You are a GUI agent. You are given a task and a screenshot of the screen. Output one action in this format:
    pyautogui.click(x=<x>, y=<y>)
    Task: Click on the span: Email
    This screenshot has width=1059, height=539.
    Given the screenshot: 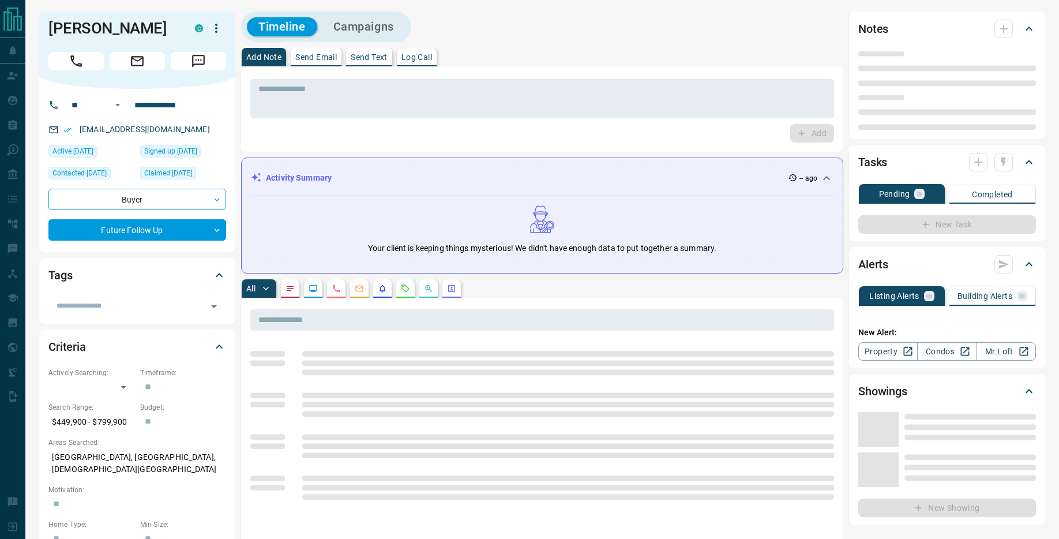 What is the action you would take?
    pyautogui.click(x=137, y=61)
    